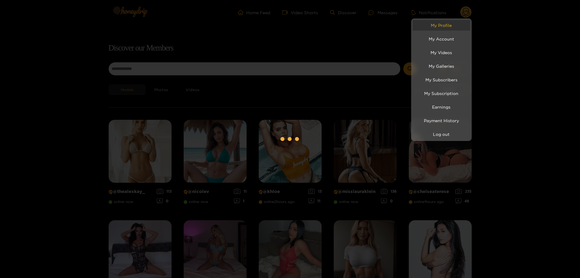 This screenshot has width=580, height=278. What do you see at coordinates (441, 25) in the screenshot?
I see `a: My Profile` at bounding box center [441, 25].